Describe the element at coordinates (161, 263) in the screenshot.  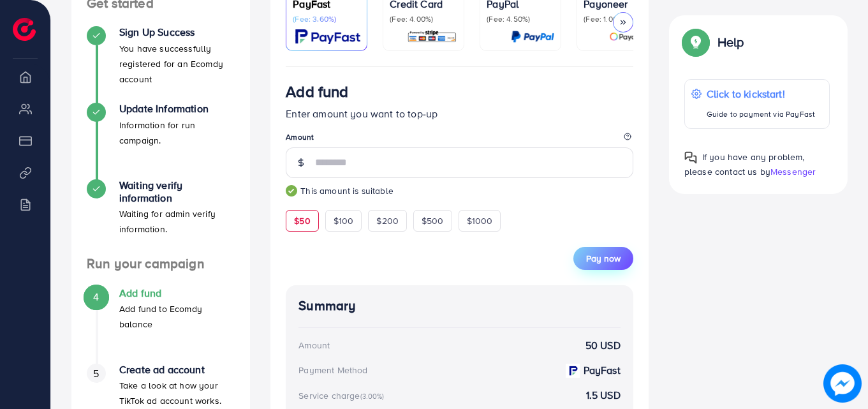
I see `h4: Run your campaign` at that location.